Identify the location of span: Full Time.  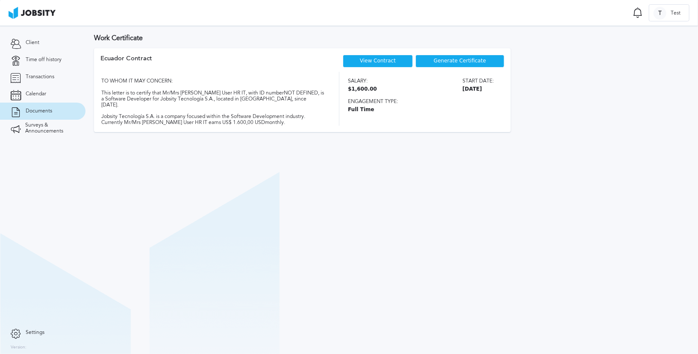
(421, 110).